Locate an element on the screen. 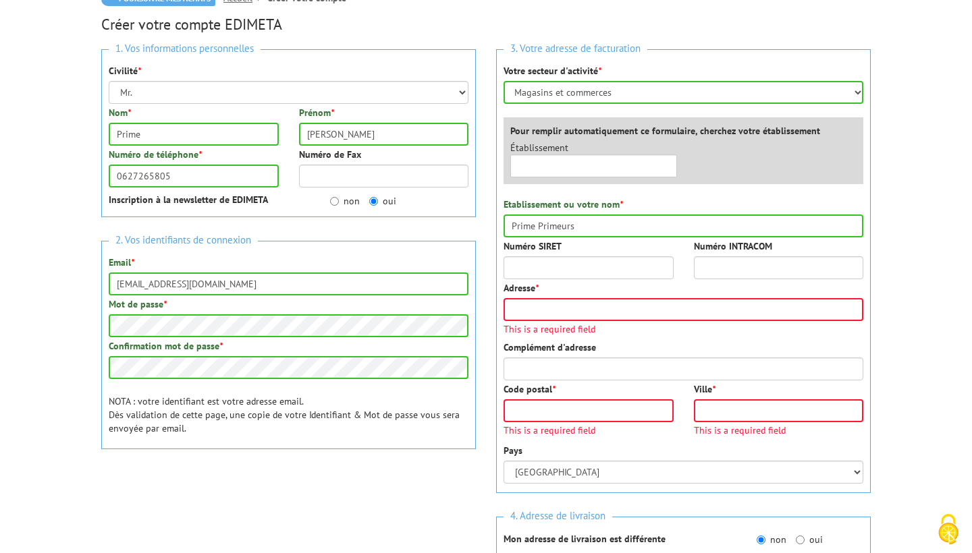 Image resolution: width=972 pixels, height=553 pixels. label: Confirmation mot de passe is located at coordinates (165, 346).